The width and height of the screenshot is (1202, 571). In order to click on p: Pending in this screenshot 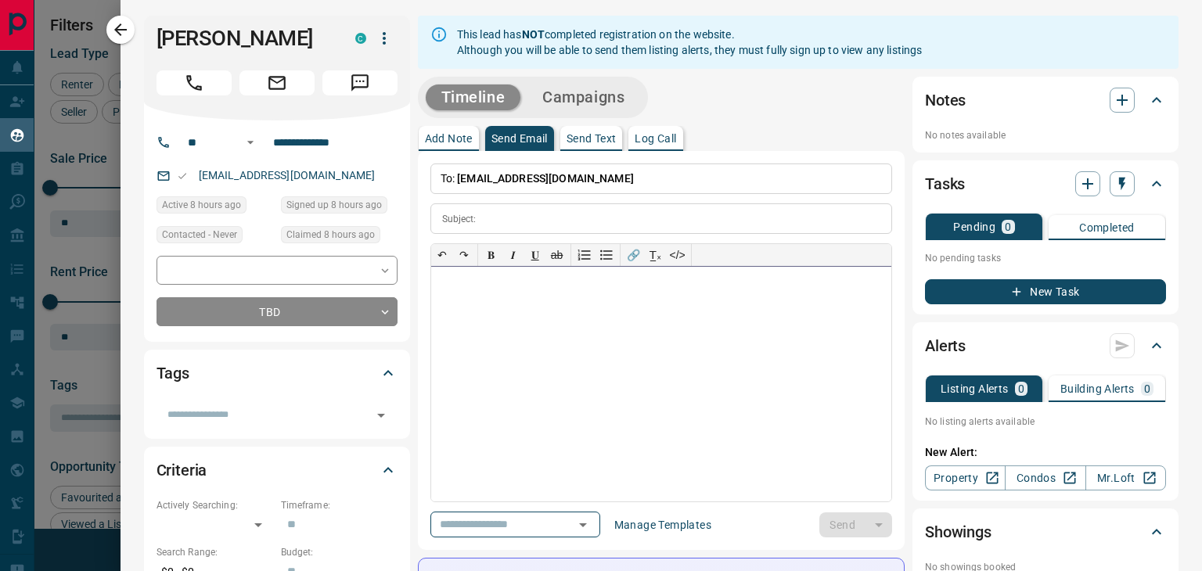, I will do `click(974, 227)`.